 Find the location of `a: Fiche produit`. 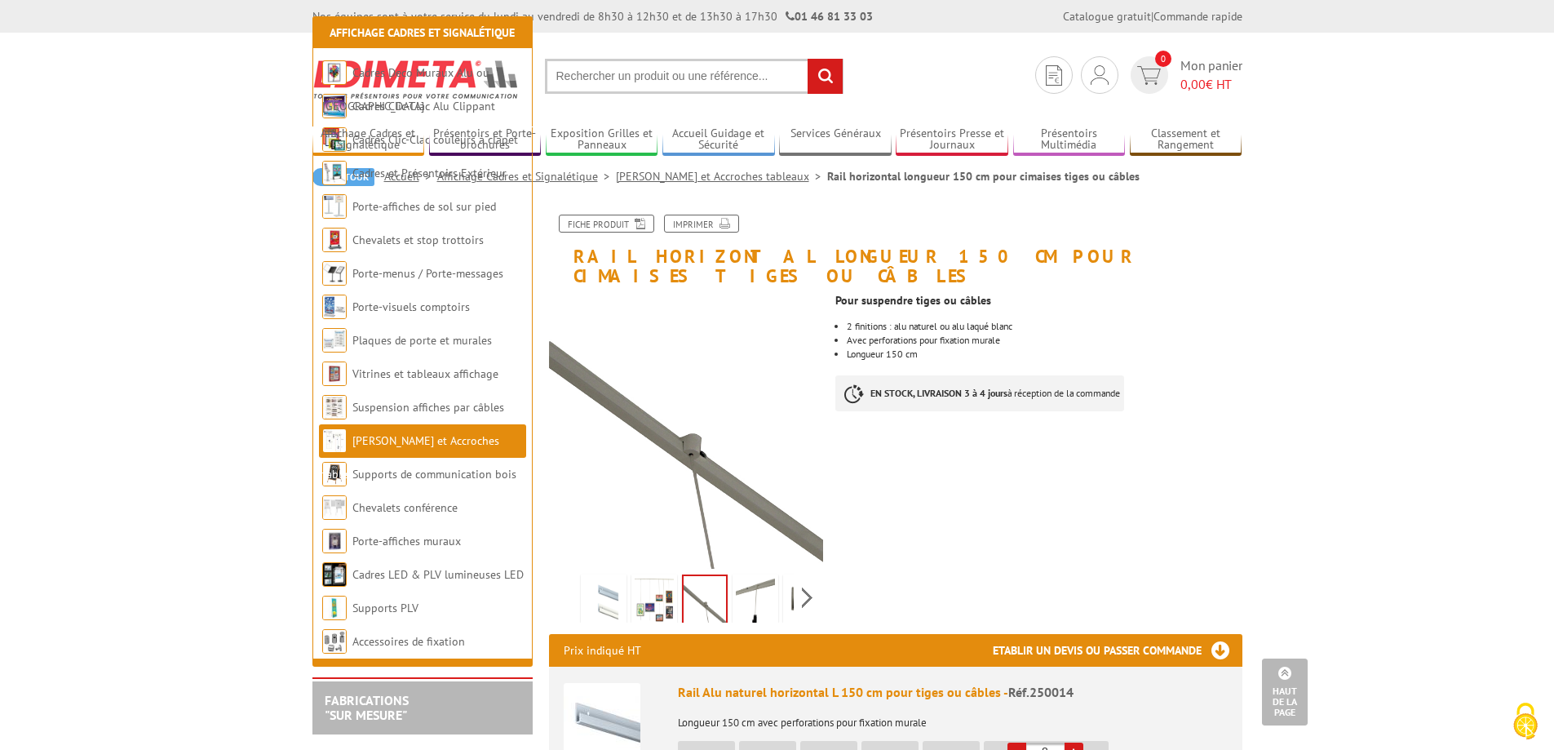

a: Fiche produit is located at coordinates (606, 224).